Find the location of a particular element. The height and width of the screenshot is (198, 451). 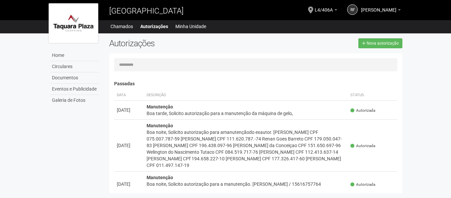

th: Data is located at coordinates (129, 95).